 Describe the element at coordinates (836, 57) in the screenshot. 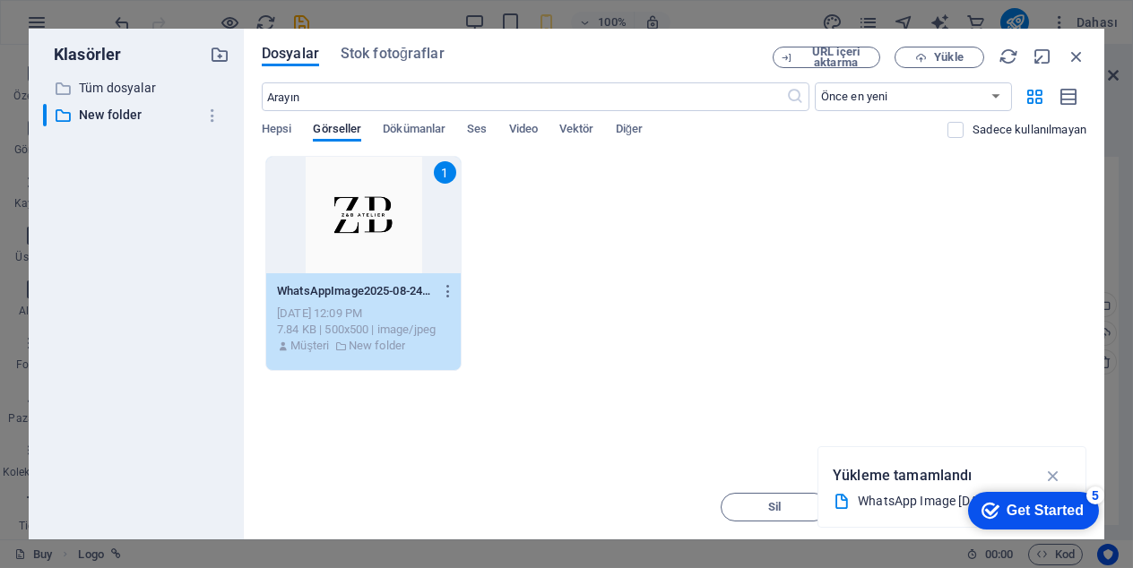

I see `span: URL içeri aktarma` at that location.